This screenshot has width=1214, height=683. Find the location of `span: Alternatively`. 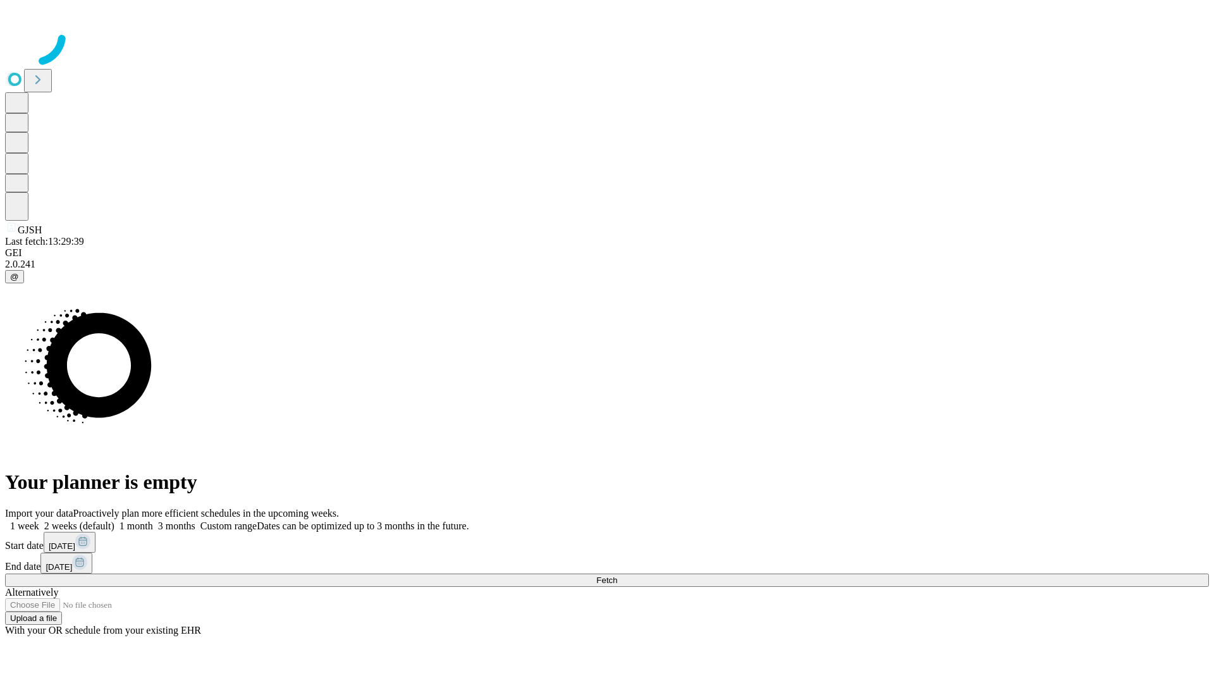

span: Alternatively is located at coordinates (32, 592).